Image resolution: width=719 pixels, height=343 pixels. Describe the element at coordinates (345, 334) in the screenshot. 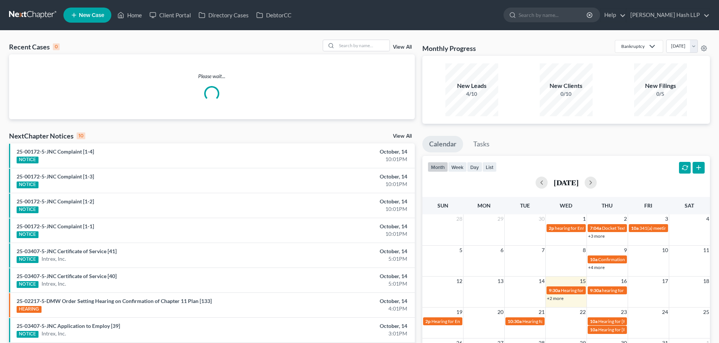

I see `div: 3:01PM` at that location.